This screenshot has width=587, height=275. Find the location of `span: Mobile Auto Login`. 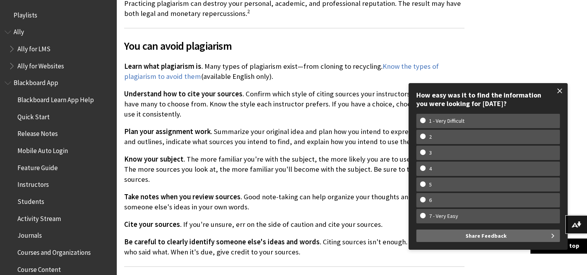

span: Mobile Auto Login is located at coordinates (43, 149).